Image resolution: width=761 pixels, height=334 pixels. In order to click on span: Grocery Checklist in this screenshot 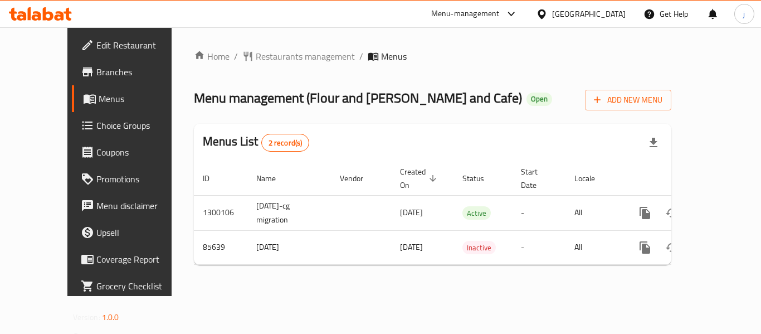, I will do `click(141, 286)`.